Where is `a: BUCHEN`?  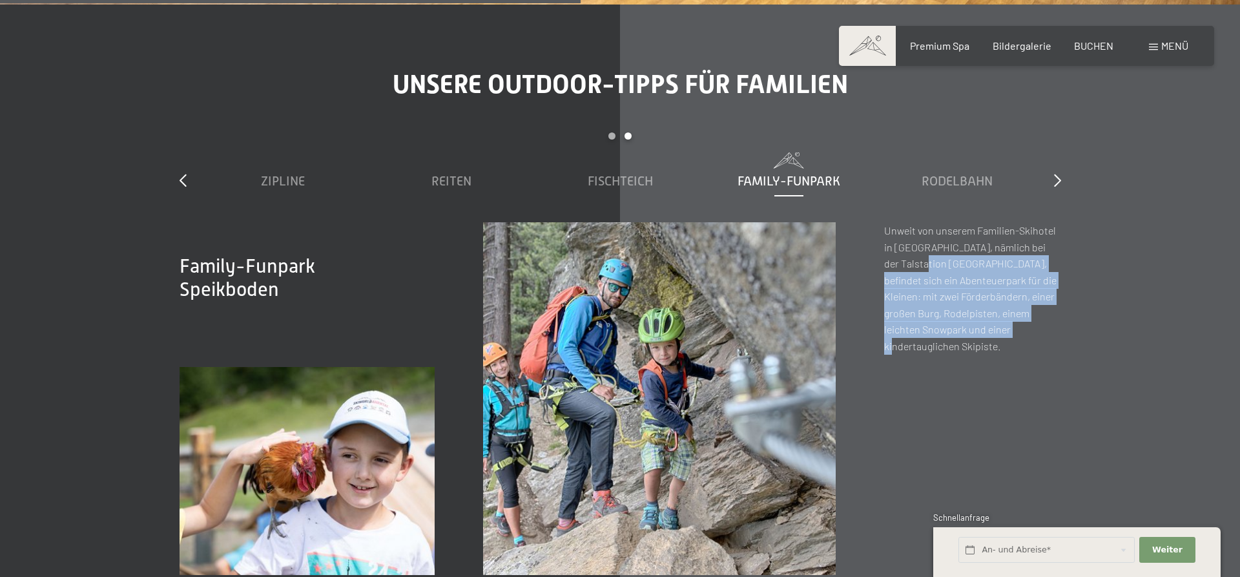
a: BUCHEN is located at coordinates (1093, 45).